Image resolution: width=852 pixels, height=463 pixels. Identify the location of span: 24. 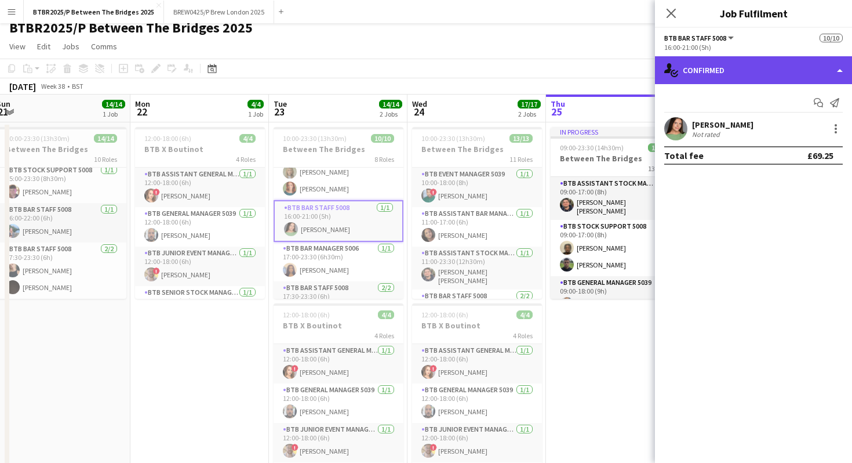
(419, 111).